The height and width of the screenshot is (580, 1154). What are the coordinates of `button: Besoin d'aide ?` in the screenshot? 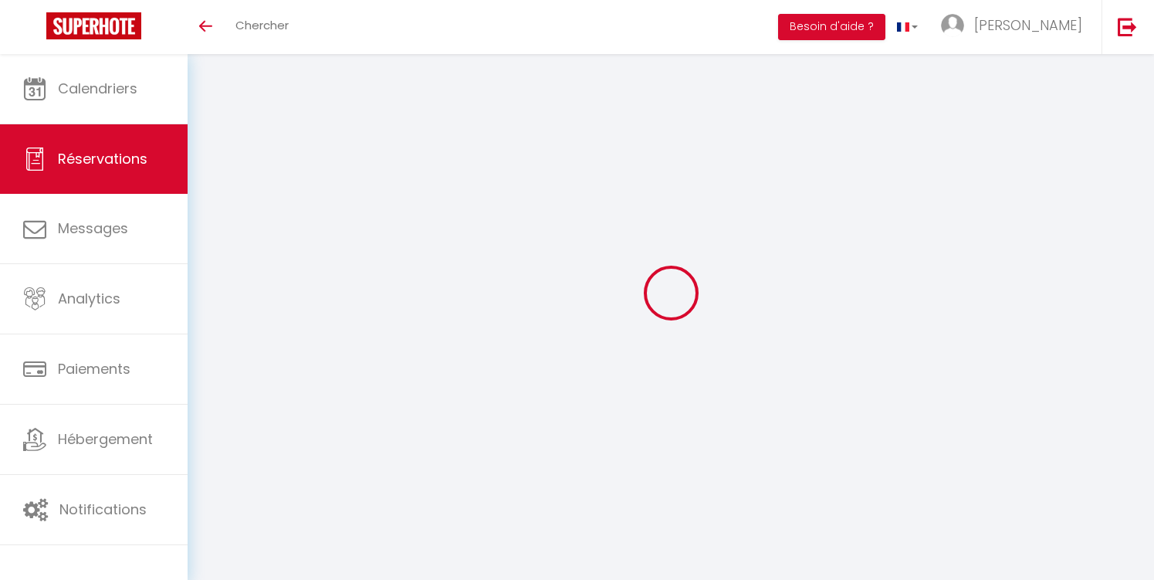 It's located at (831, 27).